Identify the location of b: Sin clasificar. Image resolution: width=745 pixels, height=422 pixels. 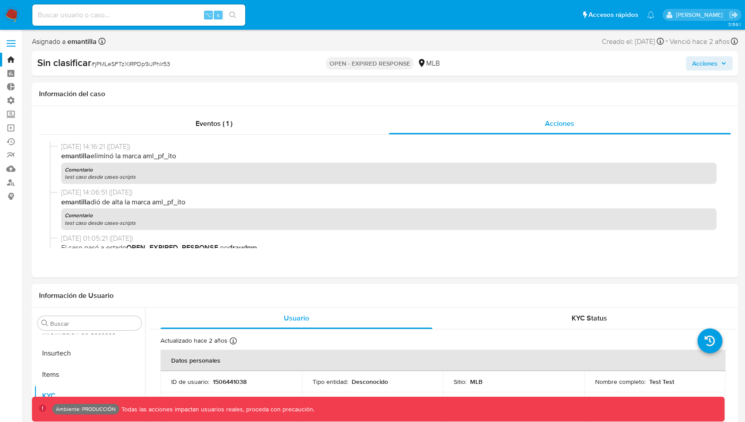
(64, 62).